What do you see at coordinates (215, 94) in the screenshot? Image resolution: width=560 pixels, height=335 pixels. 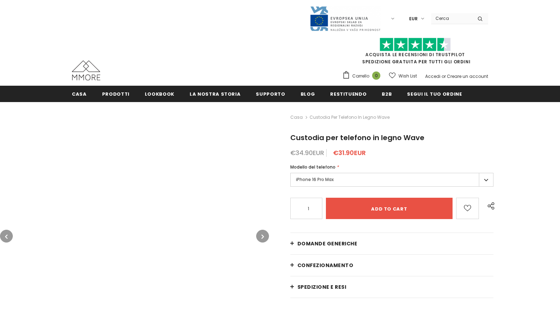 I see `a: La nostra storia` at bounding box center [215, 94].